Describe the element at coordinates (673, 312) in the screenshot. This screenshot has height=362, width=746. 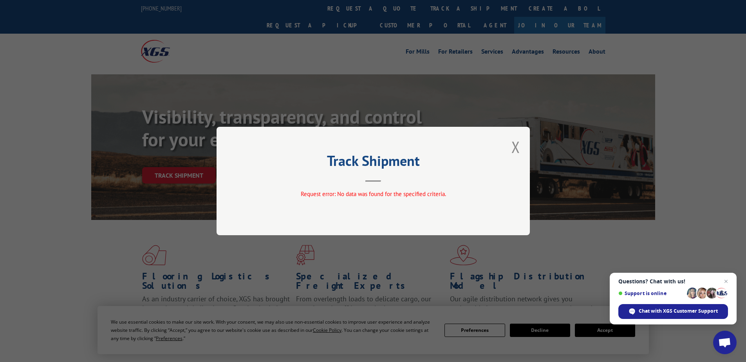
I see `div: Chat with XGS Customer Support` at that location.